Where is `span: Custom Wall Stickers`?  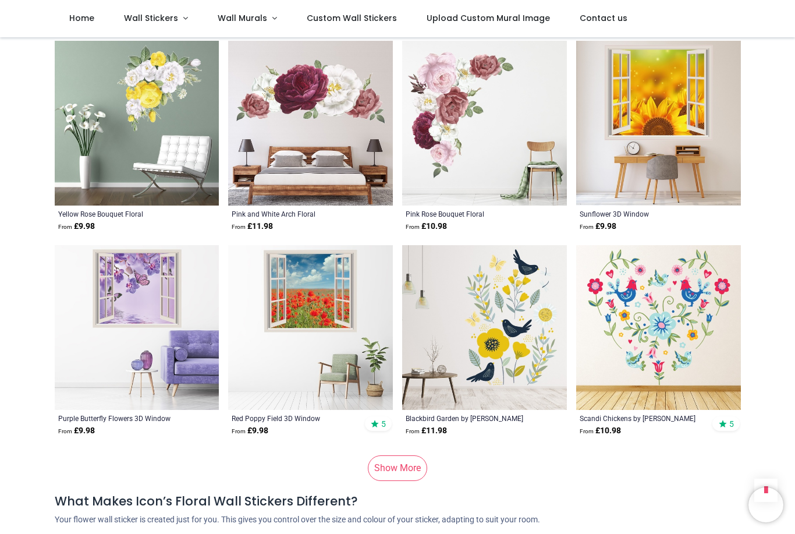 span: Custom Wall Stickers is located at coordinates (352, 18).